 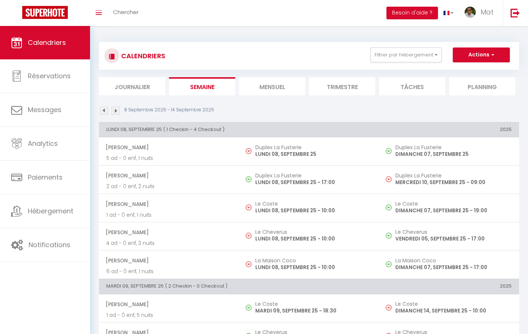 I want to click on button: Besoin d'aide ?, so click(x=412, y=13).